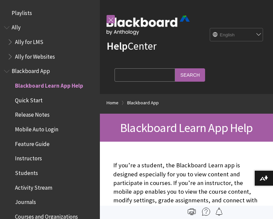 The height and width of the screenshot is (219, 273). What do you see at coordinates (190, 75) in the screenshot?
I see `input: Search` at bounding box center [190, 75].